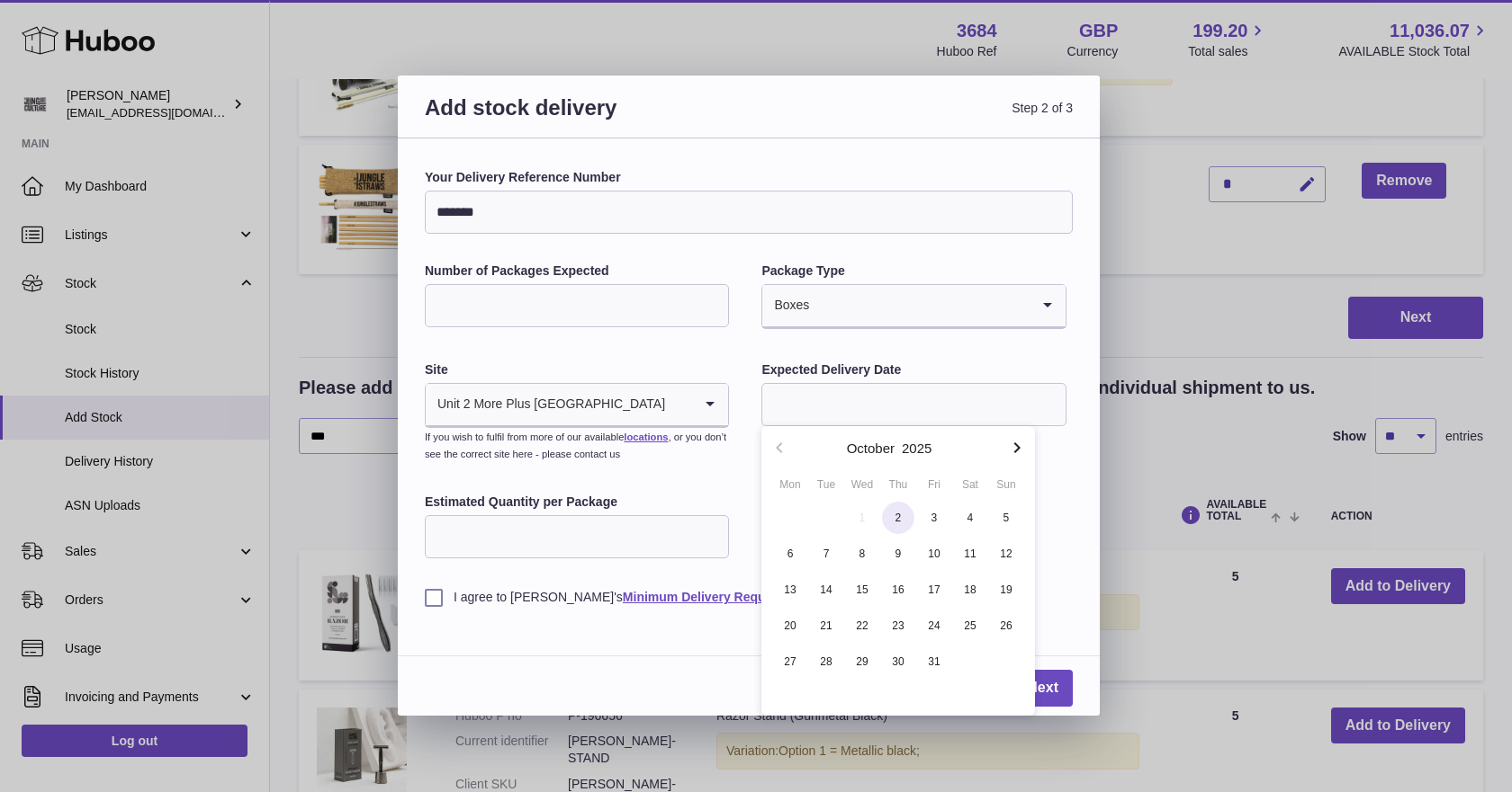  Describe the element at coordinates (898, 662) in the screenshot. I see `button: 30` at that location.